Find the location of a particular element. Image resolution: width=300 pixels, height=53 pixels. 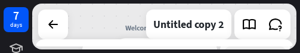

button: Open LiveChat chat widget is located at coordinates (27, 23).